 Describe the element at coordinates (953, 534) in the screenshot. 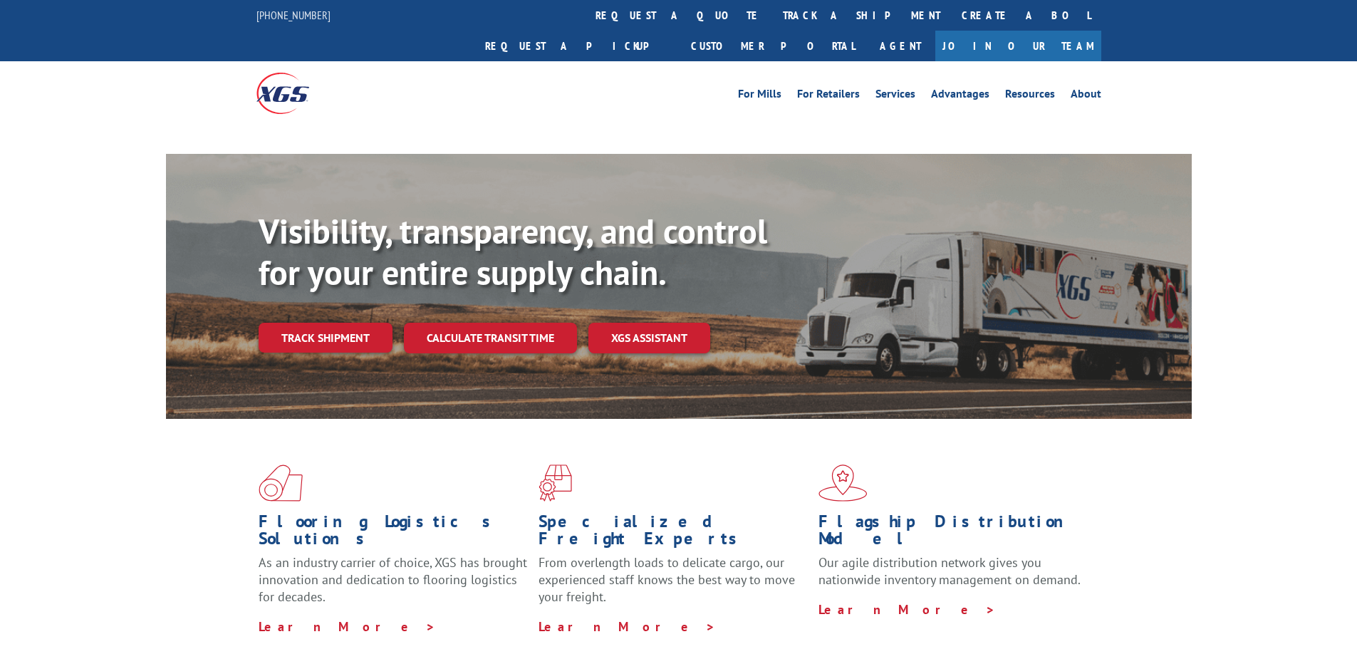

I see `h1: Flagship Distribution Model` at that location.